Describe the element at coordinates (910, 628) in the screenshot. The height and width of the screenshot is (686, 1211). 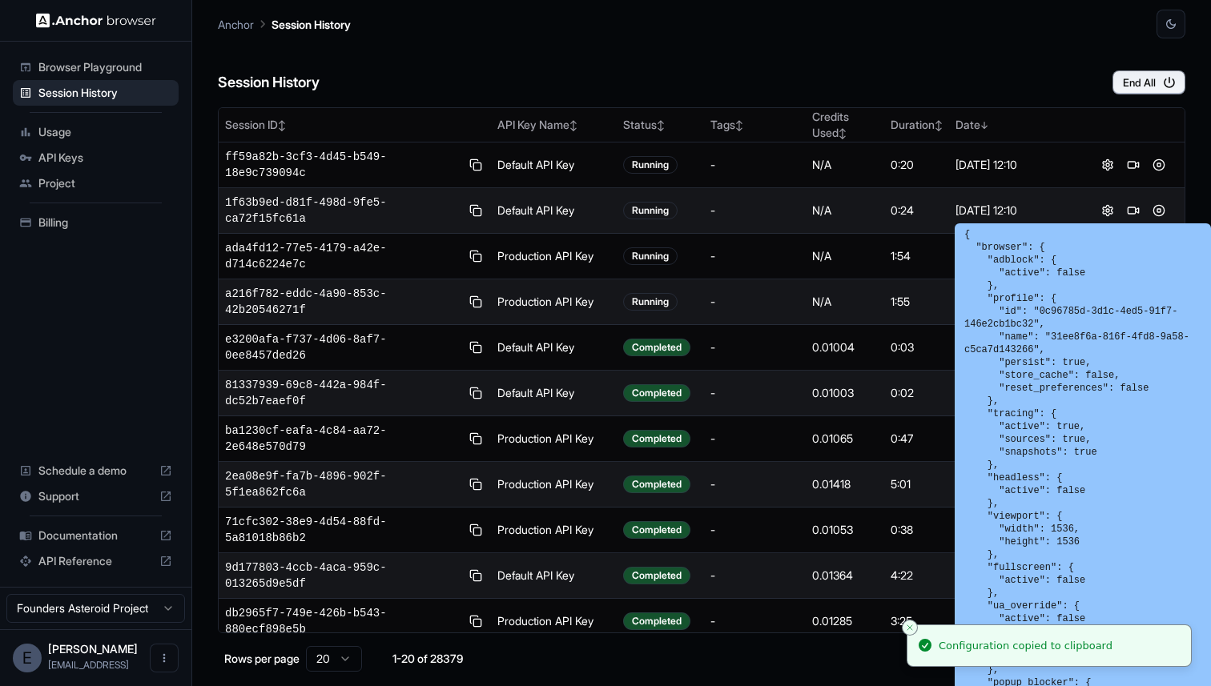
I see `button: Close toast` at that location.